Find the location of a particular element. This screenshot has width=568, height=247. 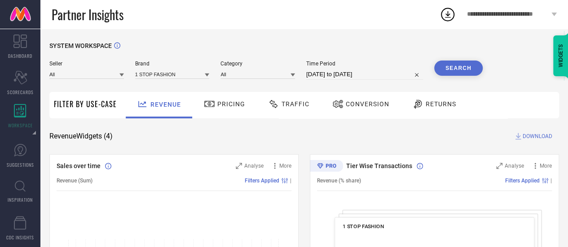

span: Traffic is located at coordinates (295, 104).